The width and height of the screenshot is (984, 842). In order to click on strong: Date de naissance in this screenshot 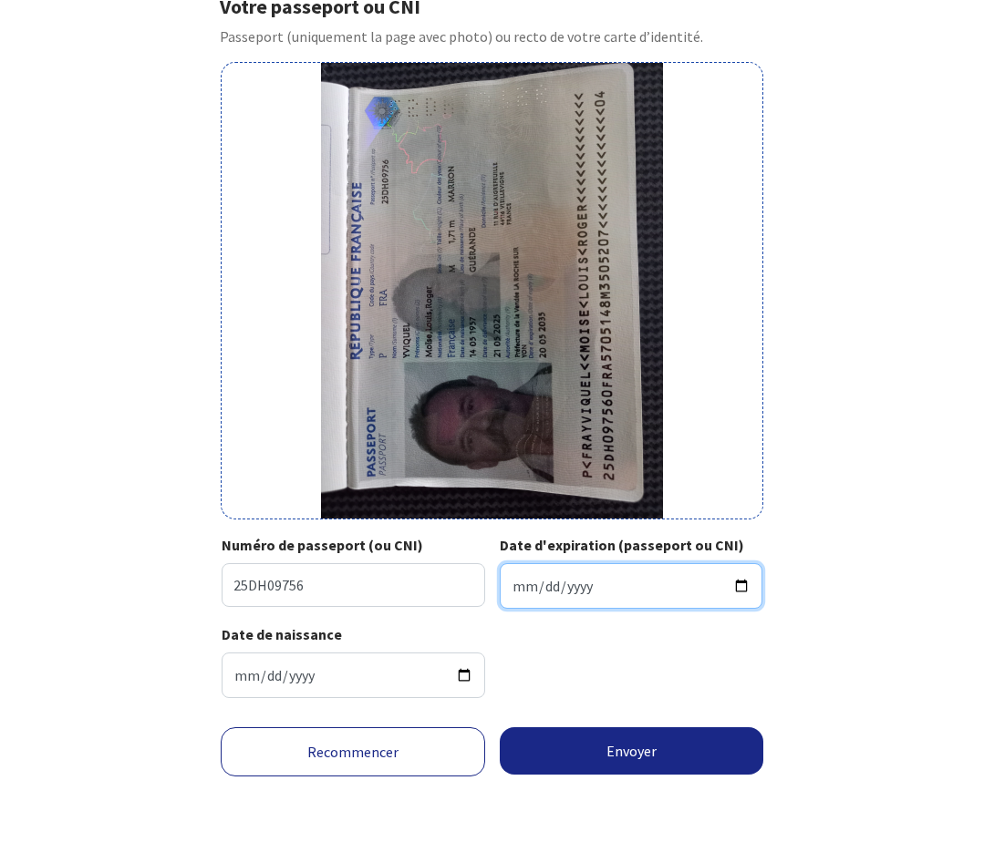, I will do `click(282, 635)`.